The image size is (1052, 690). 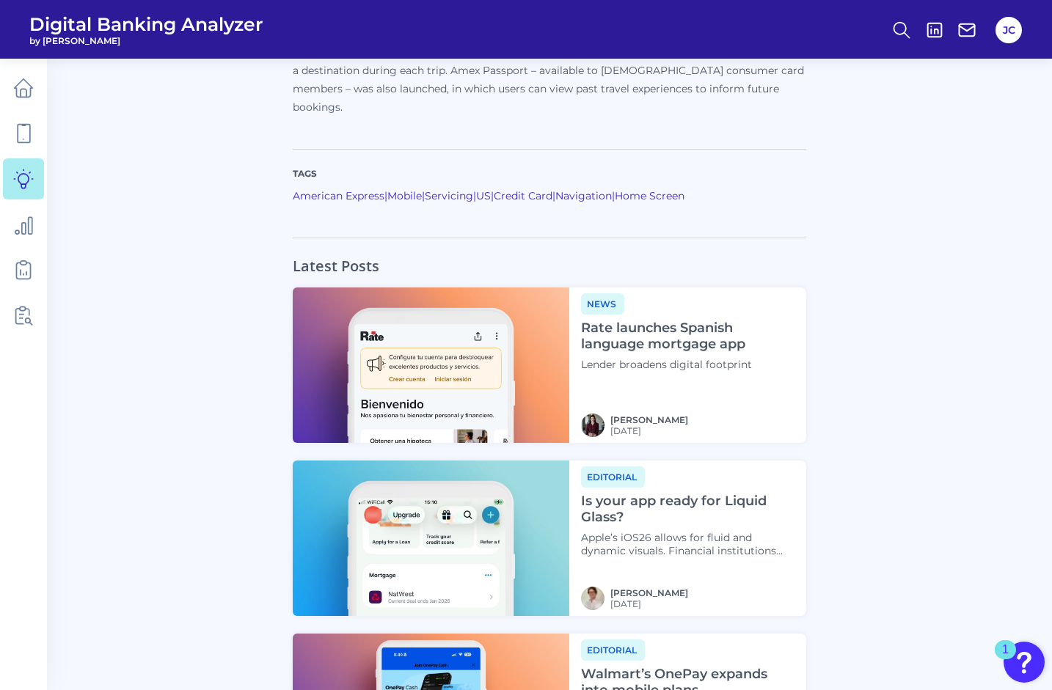 What do you see at coordinates (687, 365) in the screenshot?
I see `p: Lender broadens digital footprint` at bounding box center [687, 365].